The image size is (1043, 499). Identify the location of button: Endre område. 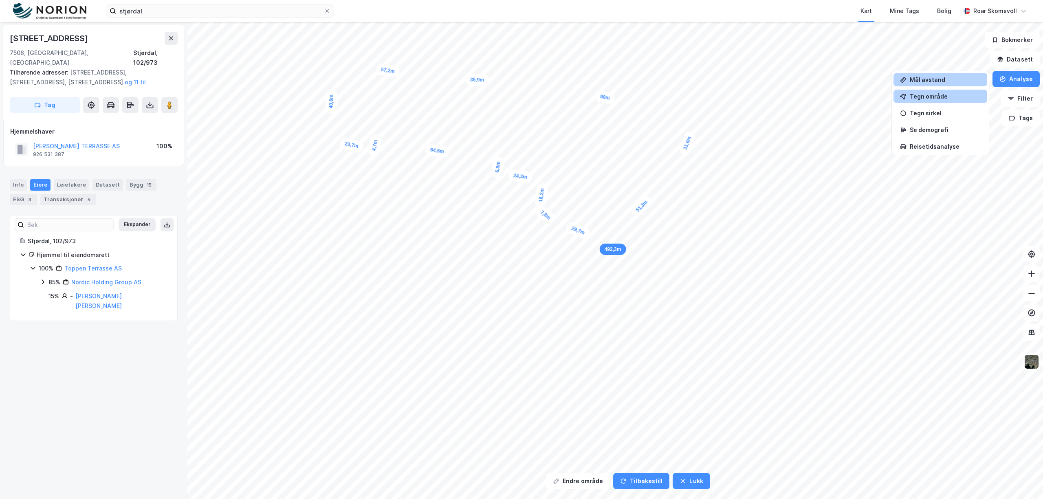
(578, 481).